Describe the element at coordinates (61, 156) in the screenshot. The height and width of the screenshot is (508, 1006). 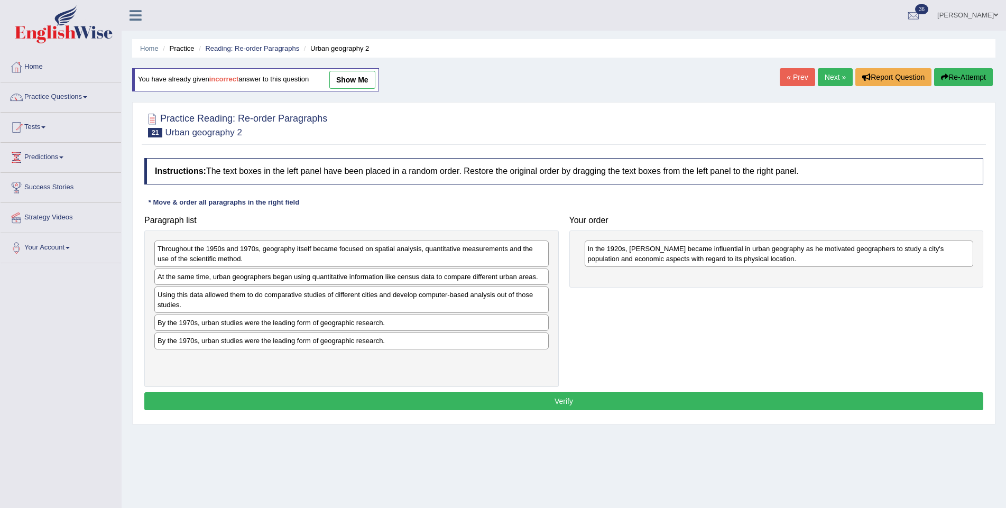
I see `a: Predictions` at that location.